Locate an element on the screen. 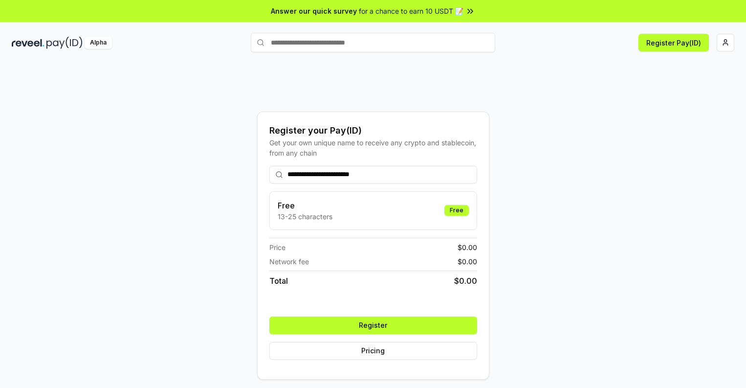 The image size is (746, 388). img: pay_id is located at coordinates (65, 43).